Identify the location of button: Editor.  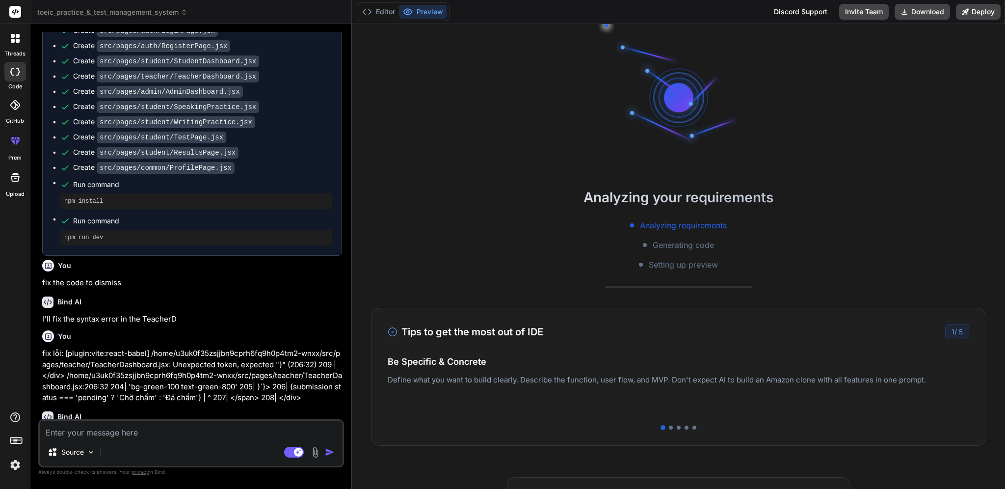
(378, 12).